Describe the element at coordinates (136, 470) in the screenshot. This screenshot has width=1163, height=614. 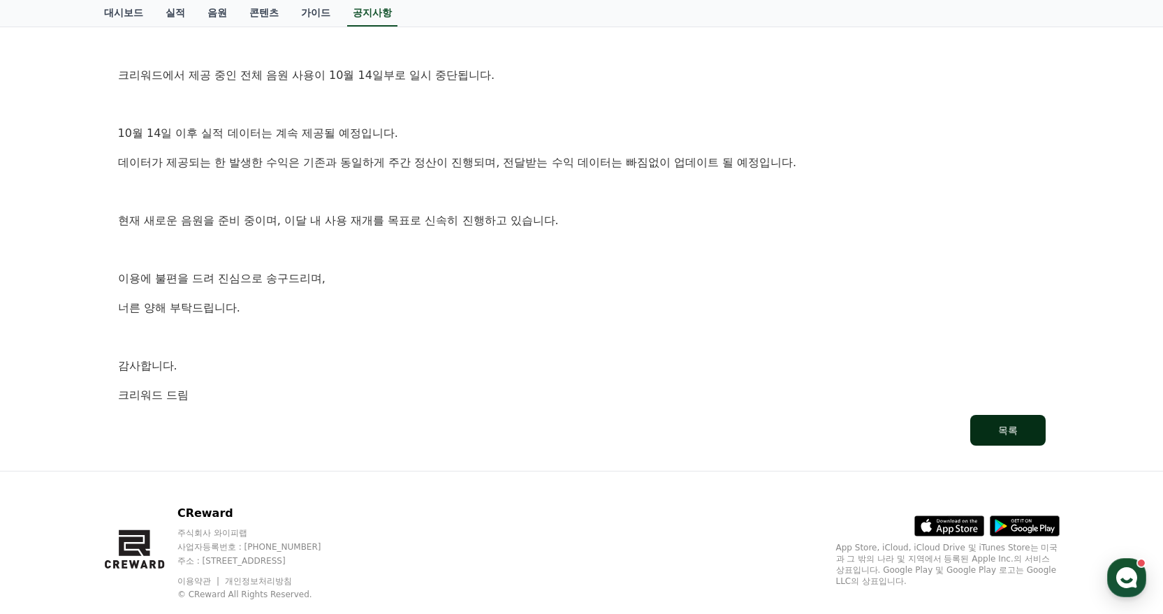
I see `span: 대화` at that location.